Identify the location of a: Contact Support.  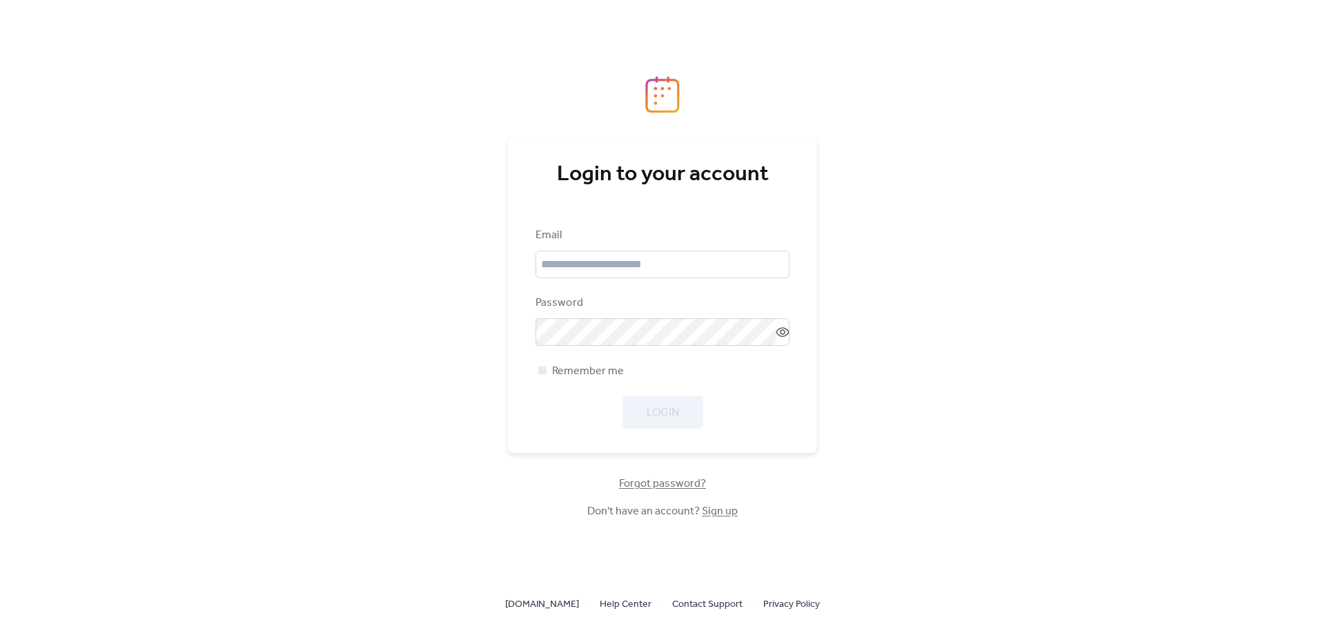
(707, 603).